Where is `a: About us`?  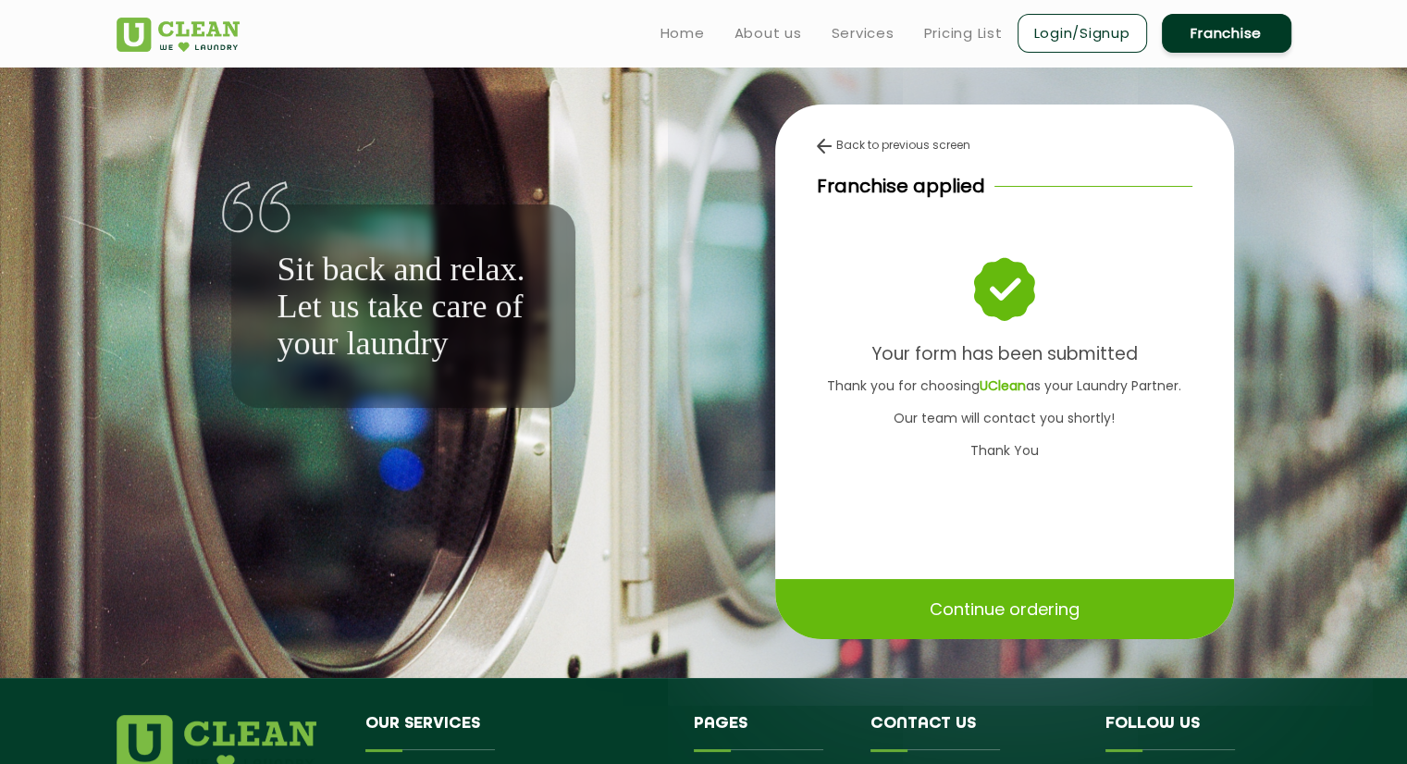 a: About us is located at coordinates (768, 33).